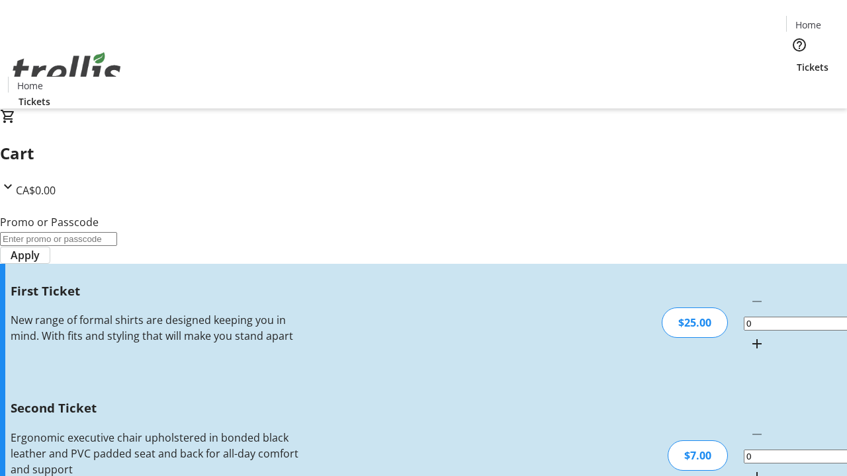 Image resolution: width=847 pixels, height=476 pixels. I want to click on button: Help, so click(799, 45).